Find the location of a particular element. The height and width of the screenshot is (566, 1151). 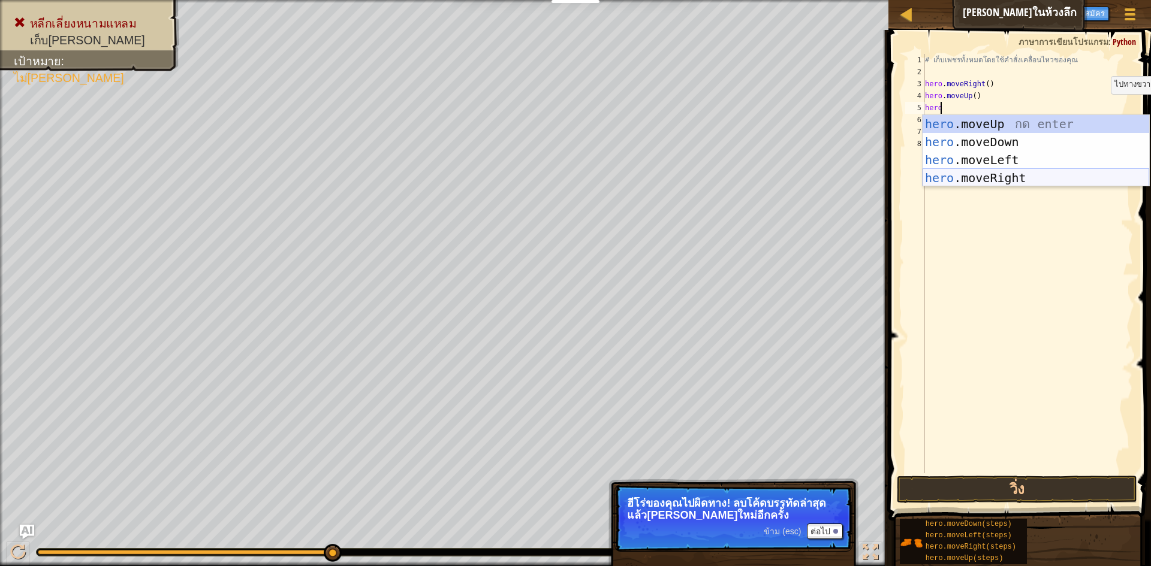

div: 2 is located at coordinates (915, 72).